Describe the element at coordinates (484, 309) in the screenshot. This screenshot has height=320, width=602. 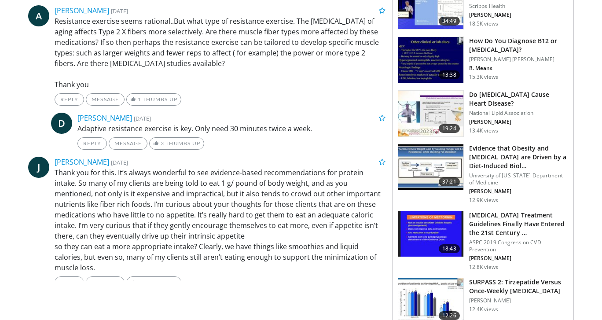
I see `p: 12.4K views` at that location.